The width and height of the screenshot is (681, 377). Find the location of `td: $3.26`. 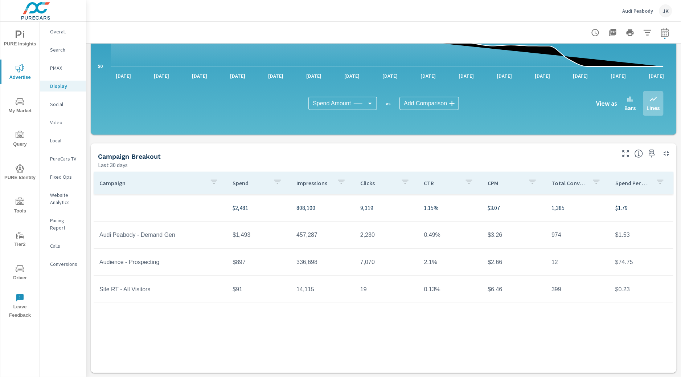

td: $3.26 is located at coordinates (514, 235).